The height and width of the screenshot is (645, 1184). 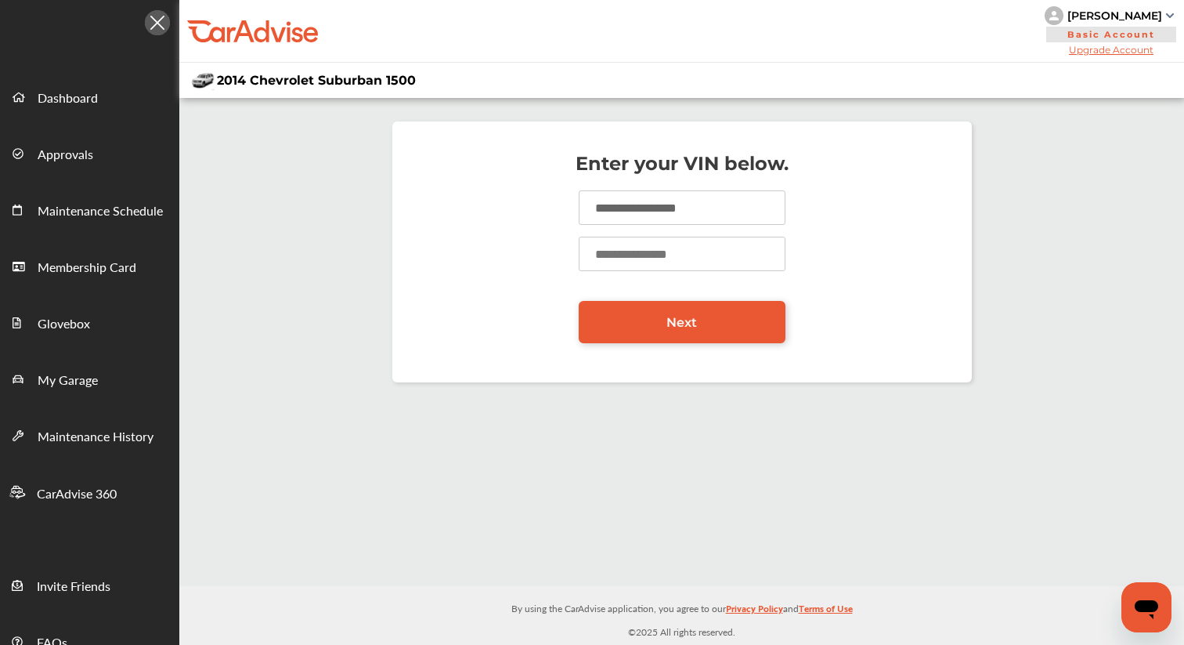 What do you see at coordinates (682, 607) in the screenshot?
I see `p: By using the CarAdvise application, you agree to our and` at bounding box center [682, 607].